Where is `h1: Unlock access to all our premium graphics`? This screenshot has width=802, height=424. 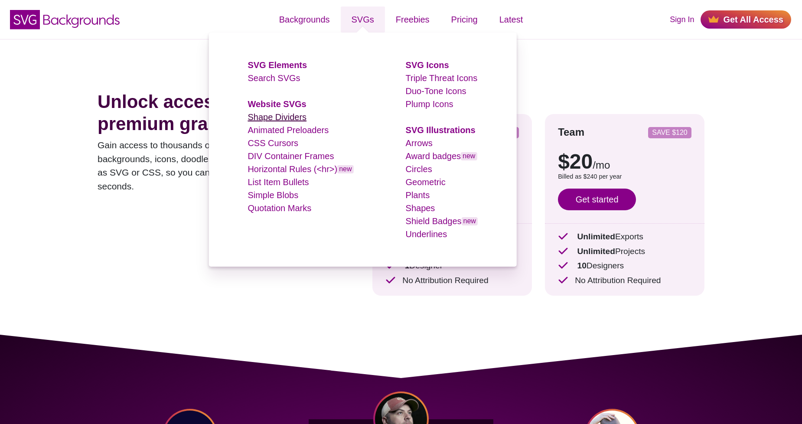
h1: Unlock access to all our premium graphics is located at coordinates (222, 113).